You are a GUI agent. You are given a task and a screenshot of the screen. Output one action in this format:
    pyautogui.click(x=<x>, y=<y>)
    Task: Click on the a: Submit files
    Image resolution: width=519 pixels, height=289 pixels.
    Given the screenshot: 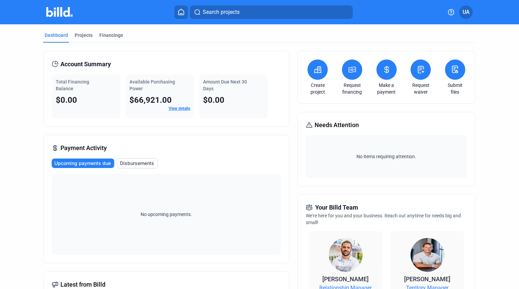 What is the action you would take?
    pyautogui.click(x=455, y=88)
    